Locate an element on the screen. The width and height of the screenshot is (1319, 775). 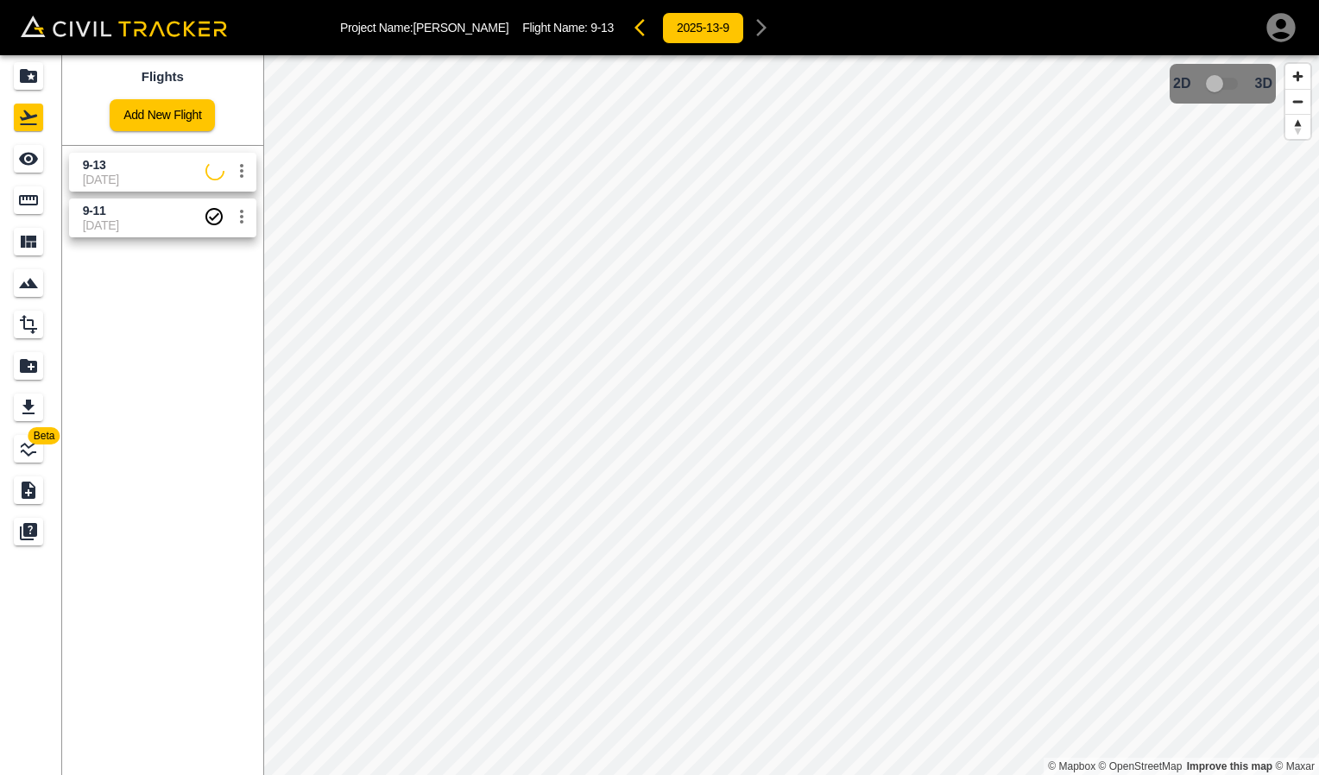
button: 2025-13-9 is located at coordinates (703, 28).